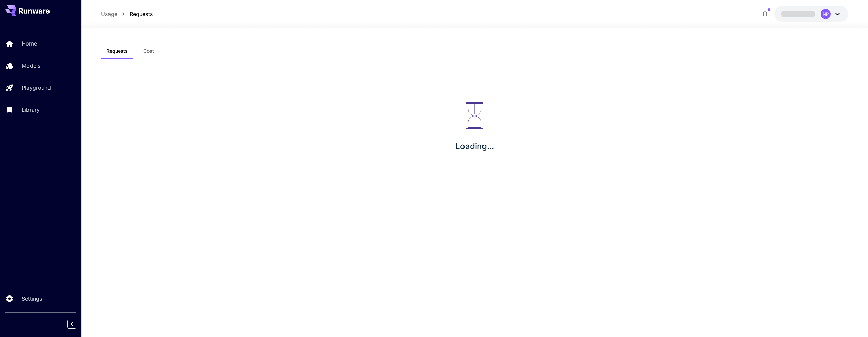  Describe the element at coordinates (29, 43) in the screenshot. I see `p: Home` at that location.